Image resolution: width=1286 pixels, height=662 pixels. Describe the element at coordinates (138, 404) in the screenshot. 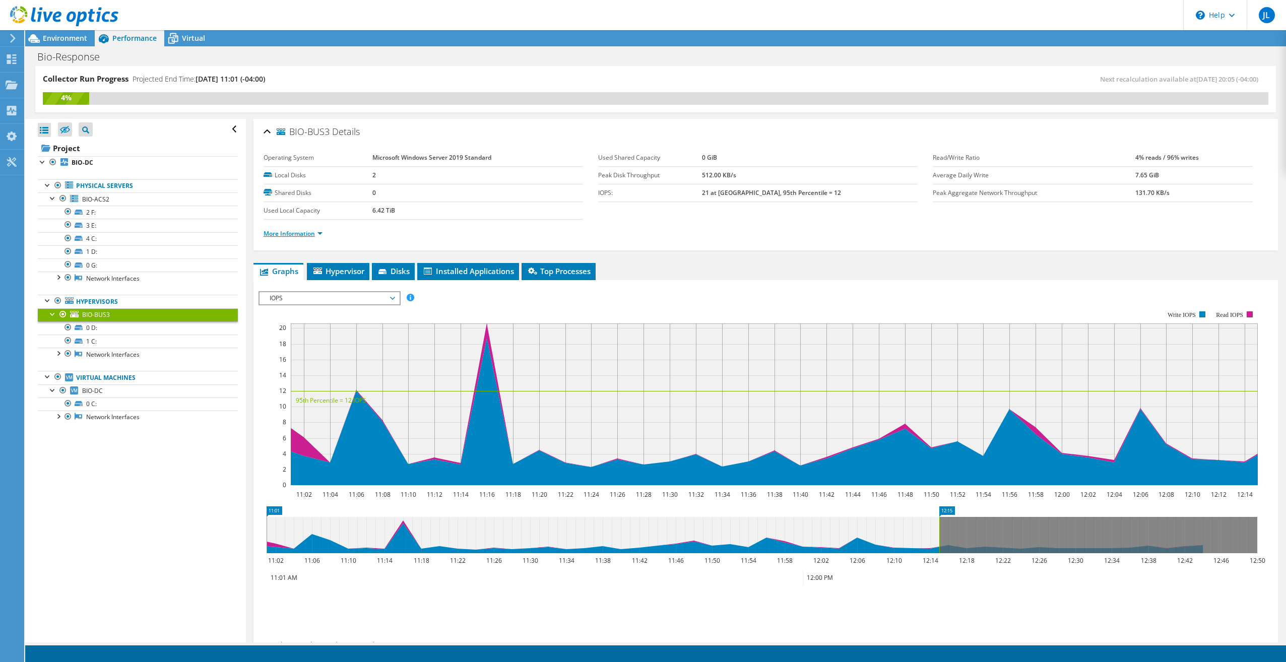

I see `a: 0 C:` at that location.